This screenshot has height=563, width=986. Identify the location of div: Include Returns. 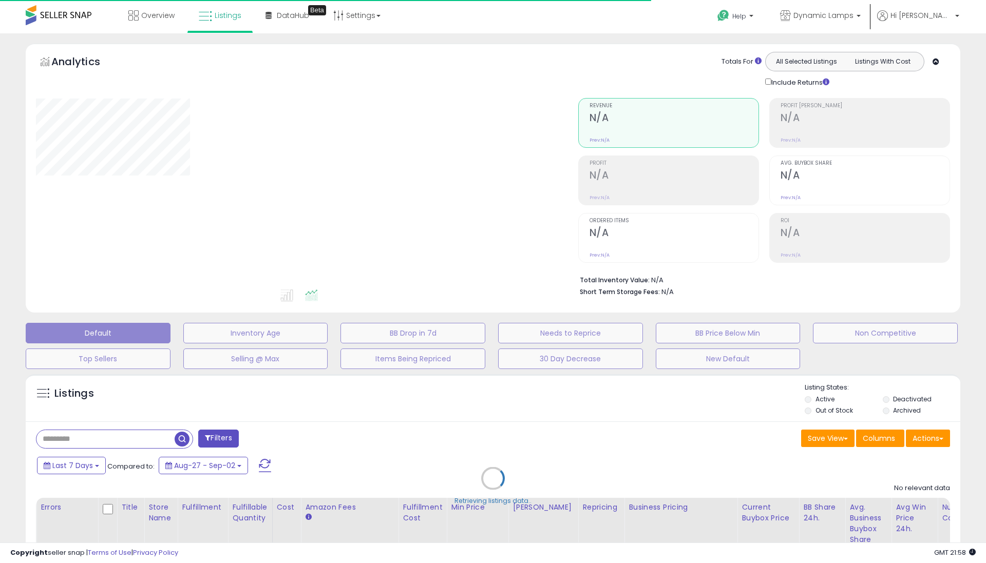
(800, 82).